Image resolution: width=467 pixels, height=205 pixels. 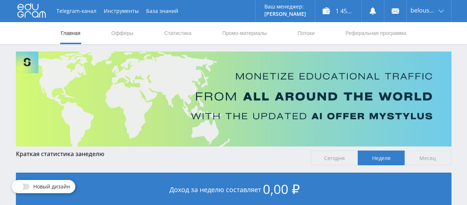 I want to click on p: Ваш менеджер:, so click(x=285, y=7).